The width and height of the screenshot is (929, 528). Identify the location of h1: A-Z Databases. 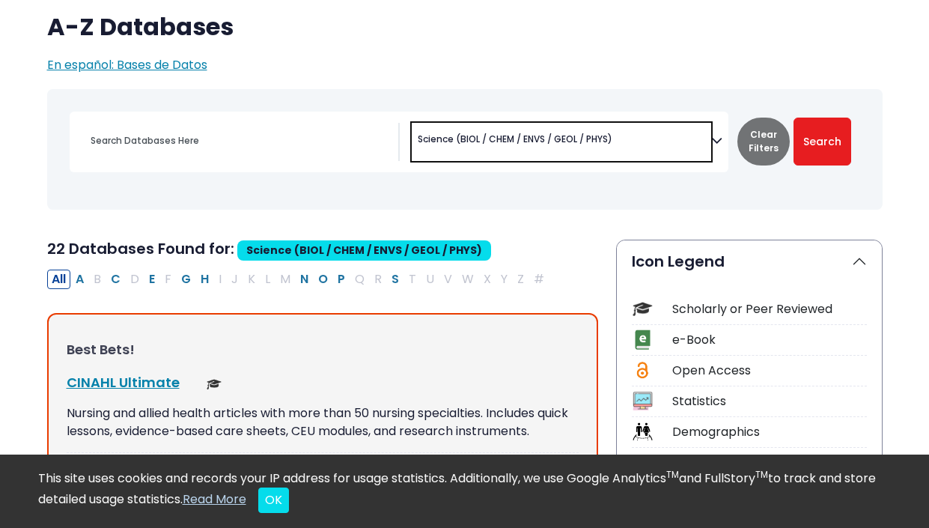
(465, 27).